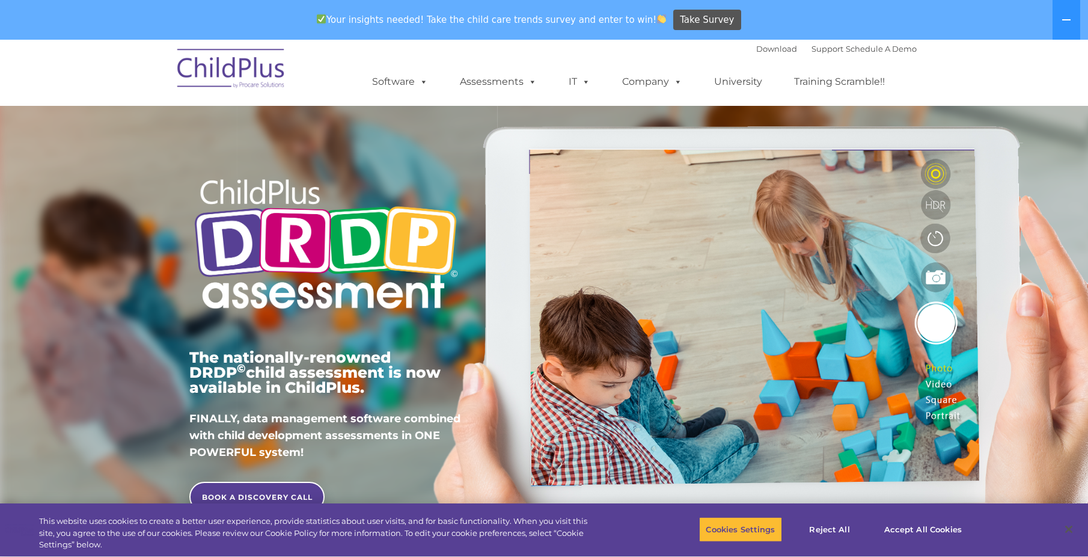 The height and width of the screenshot is (557, 1088). I want to click on span: The nationally-renowned DRDP child assessment is now available in ChildPlus., so click(315, 372).